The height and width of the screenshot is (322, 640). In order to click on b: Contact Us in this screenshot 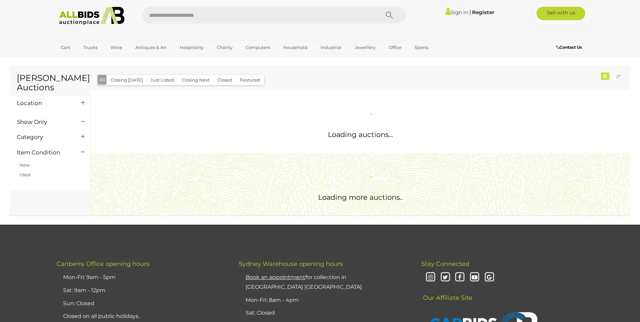, I will do `click(569, 47)`.